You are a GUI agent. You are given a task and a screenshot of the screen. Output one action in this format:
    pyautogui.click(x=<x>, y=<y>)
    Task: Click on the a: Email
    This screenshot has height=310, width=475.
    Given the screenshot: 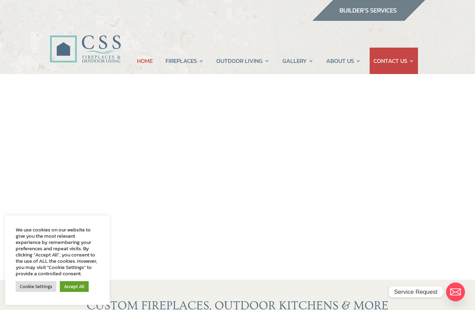 What is the action you would take?
    pyautogui.click(x=455, y=292)
    